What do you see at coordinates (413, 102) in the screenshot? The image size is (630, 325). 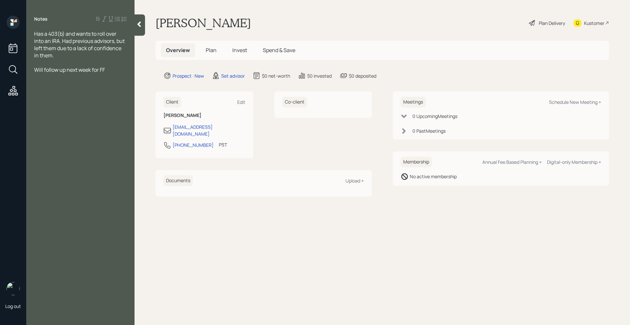 I see `h6: Meetings` at bounding box center [413, 102].